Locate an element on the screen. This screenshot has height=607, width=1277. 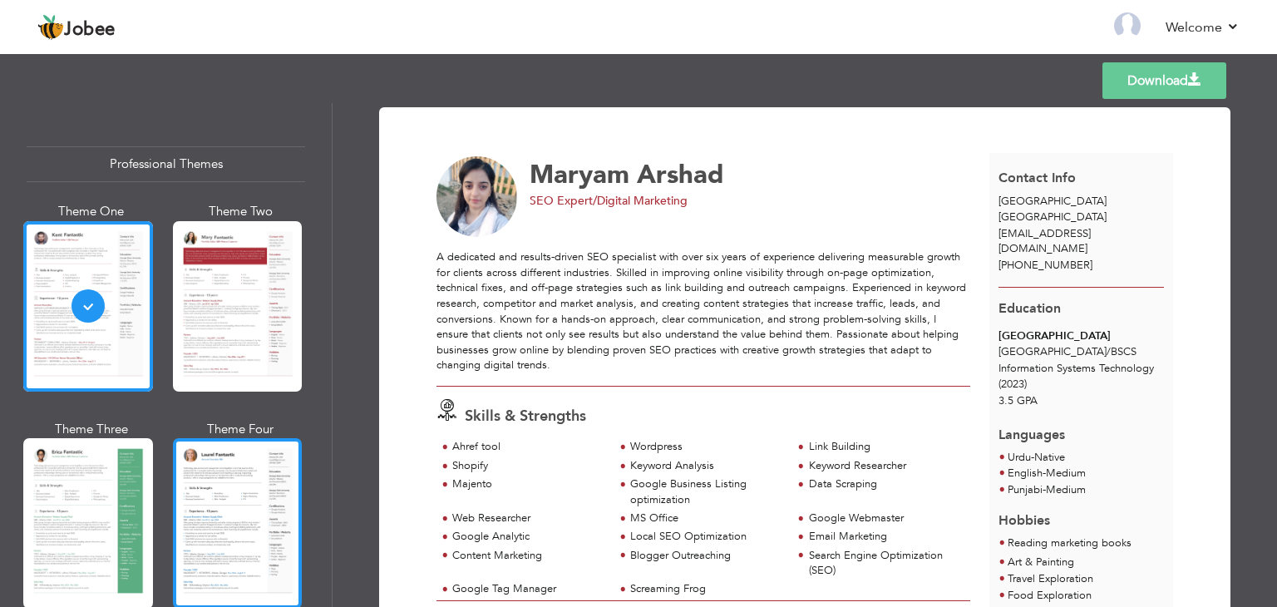
img: No image is located at coordinates (477, 197).